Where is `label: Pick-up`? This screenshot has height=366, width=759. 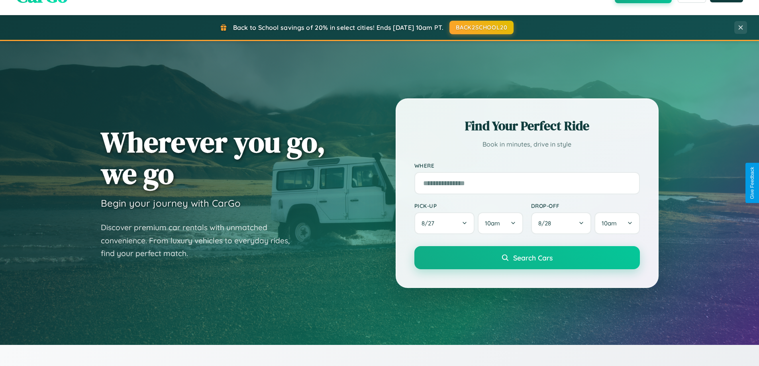
label: Pick-up is located at coordinates (468, 206).